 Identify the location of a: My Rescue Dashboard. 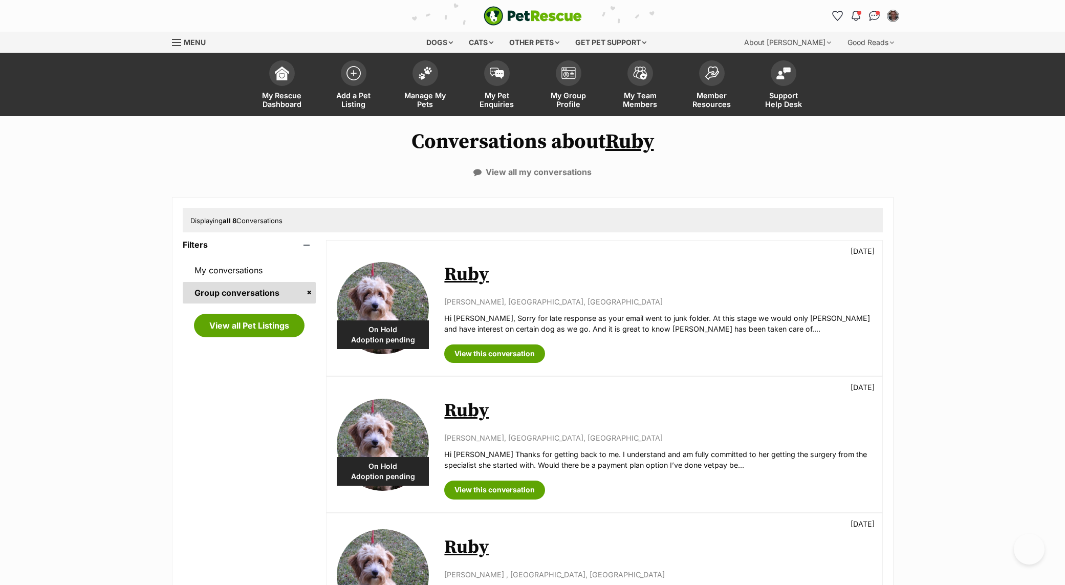
(282, 85).